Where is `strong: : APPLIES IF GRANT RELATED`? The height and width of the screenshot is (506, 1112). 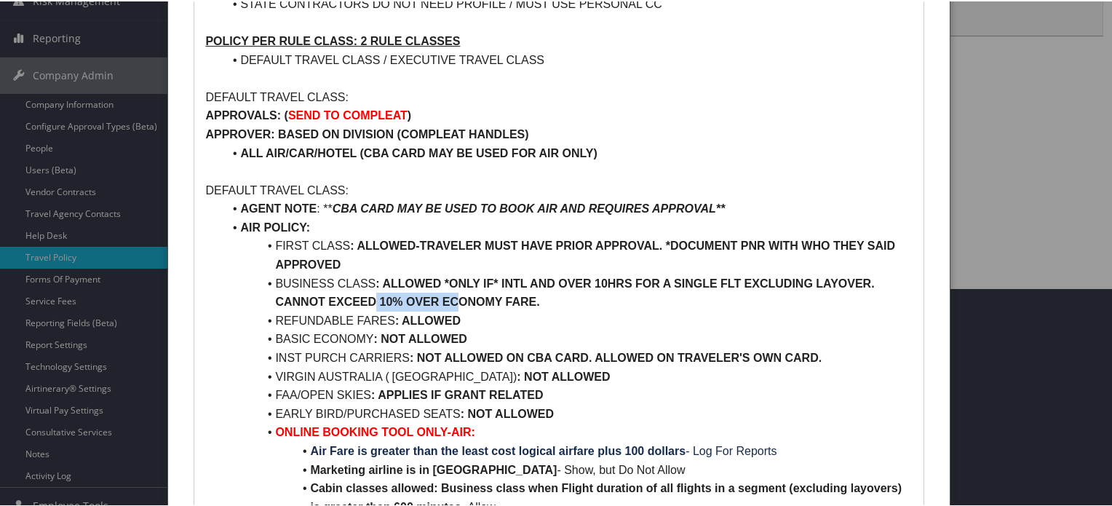
strong: : APPLIES IF GRANT RELATED is located at coordinates (457, 393).